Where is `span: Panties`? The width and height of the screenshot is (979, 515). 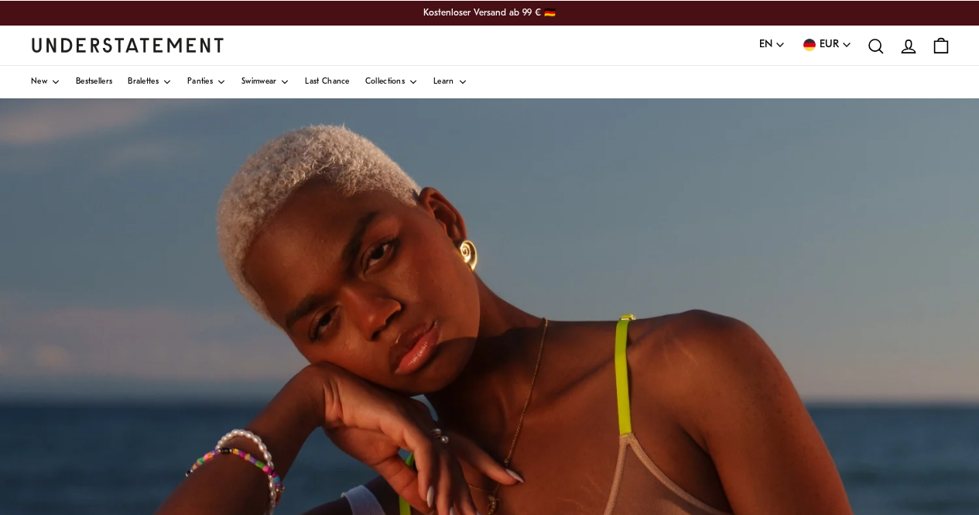
span: Panties is located at coordinates (200, 82).